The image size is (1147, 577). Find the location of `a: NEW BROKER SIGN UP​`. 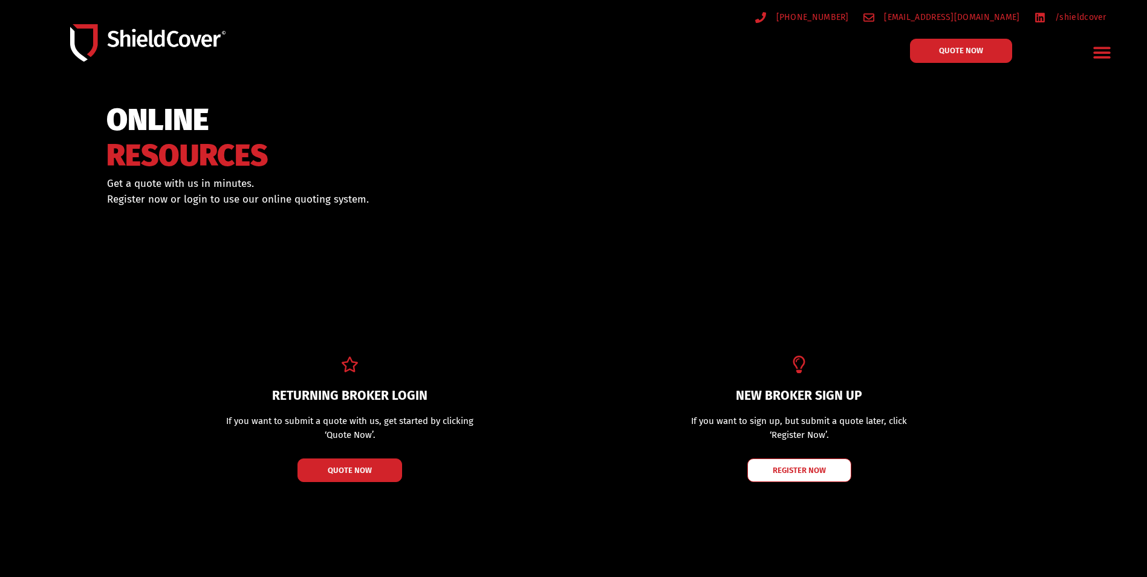

a: NEW BROKER SIGN UP​ is located at coordinates (799, 395).